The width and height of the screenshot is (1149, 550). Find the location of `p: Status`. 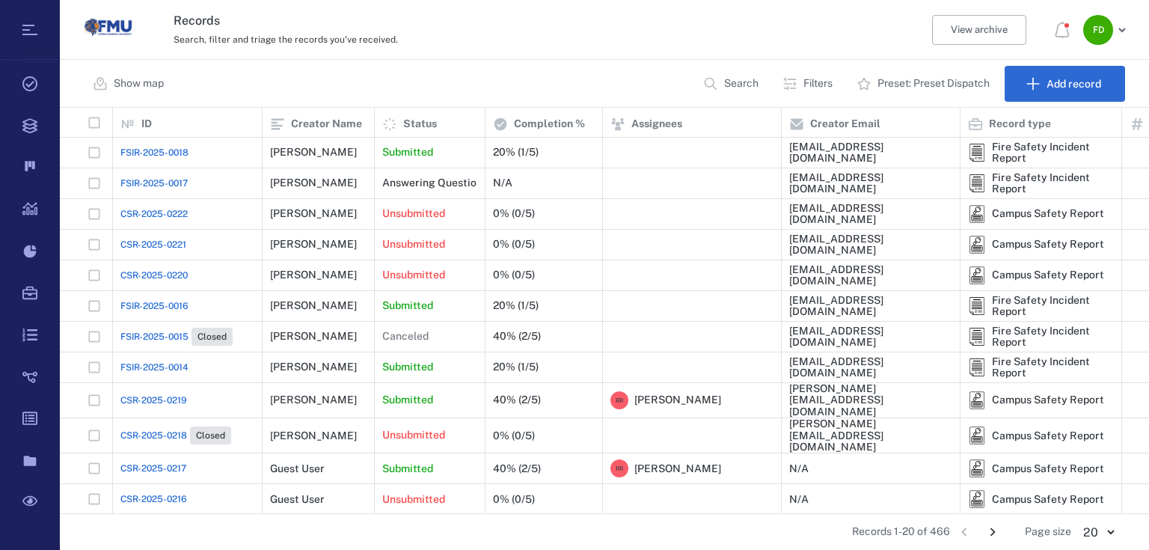

p: Status is located at coordinates (420, 124).